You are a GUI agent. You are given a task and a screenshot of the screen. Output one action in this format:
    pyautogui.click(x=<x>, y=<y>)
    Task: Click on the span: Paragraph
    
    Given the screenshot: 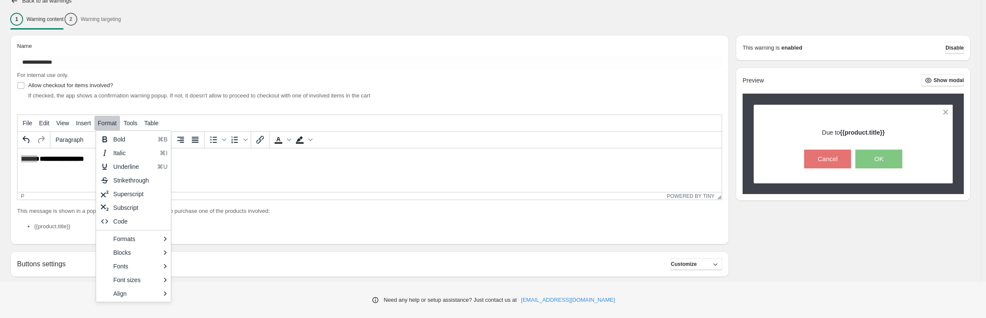 What is the action you would take?
    pyautogui.click(x=76, y=140)
    